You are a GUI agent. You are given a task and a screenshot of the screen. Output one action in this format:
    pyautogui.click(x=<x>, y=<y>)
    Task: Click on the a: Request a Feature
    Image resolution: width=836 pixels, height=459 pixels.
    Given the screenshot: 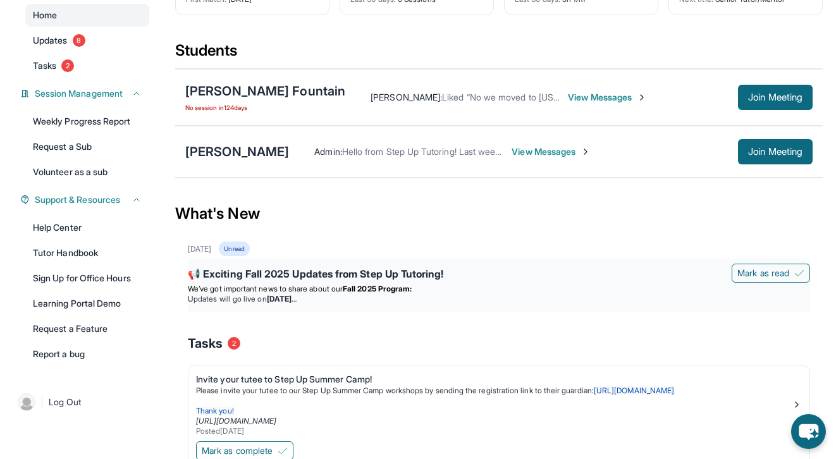 What is the action you would take?
    pyautogui.click(x=87, y=329)
    